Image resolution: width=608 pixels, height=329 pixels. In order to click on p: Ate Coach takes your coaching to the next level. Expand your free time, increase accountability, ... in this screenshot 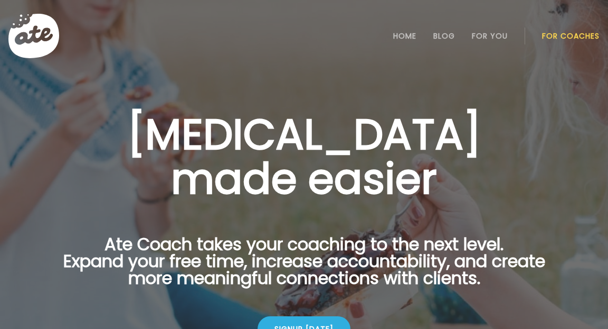, I will do `click(304, 267)`.